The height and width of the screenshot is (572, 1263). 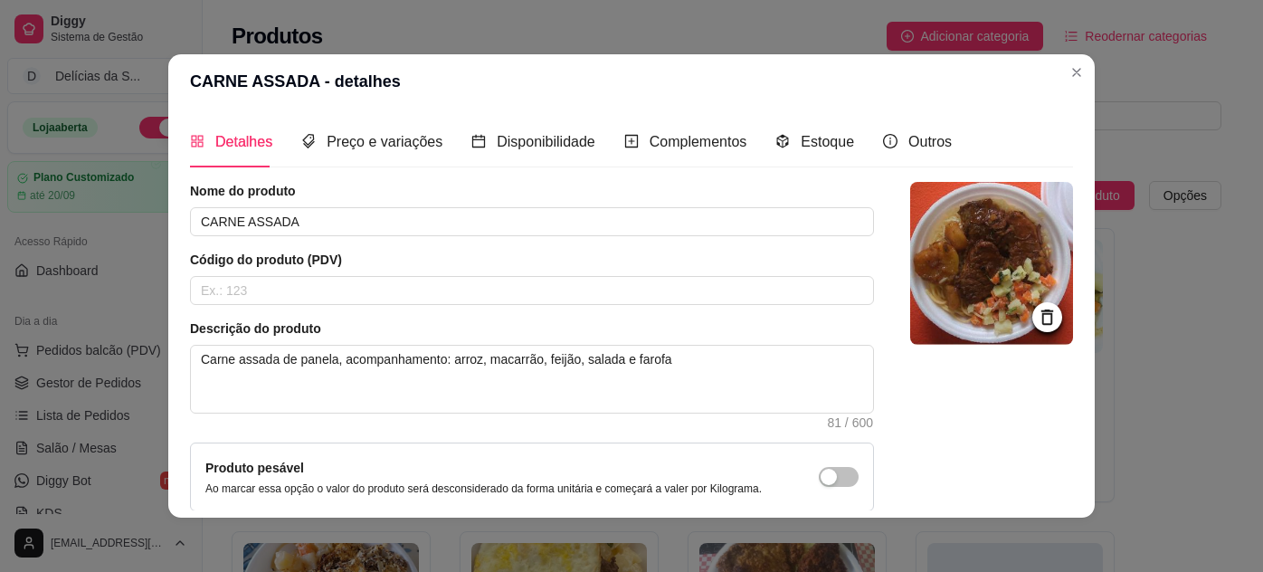 What do you see at coordinates (254, 468) in the screenshot?
I see `label: Produto pesável` at bounding box center [254, 468].